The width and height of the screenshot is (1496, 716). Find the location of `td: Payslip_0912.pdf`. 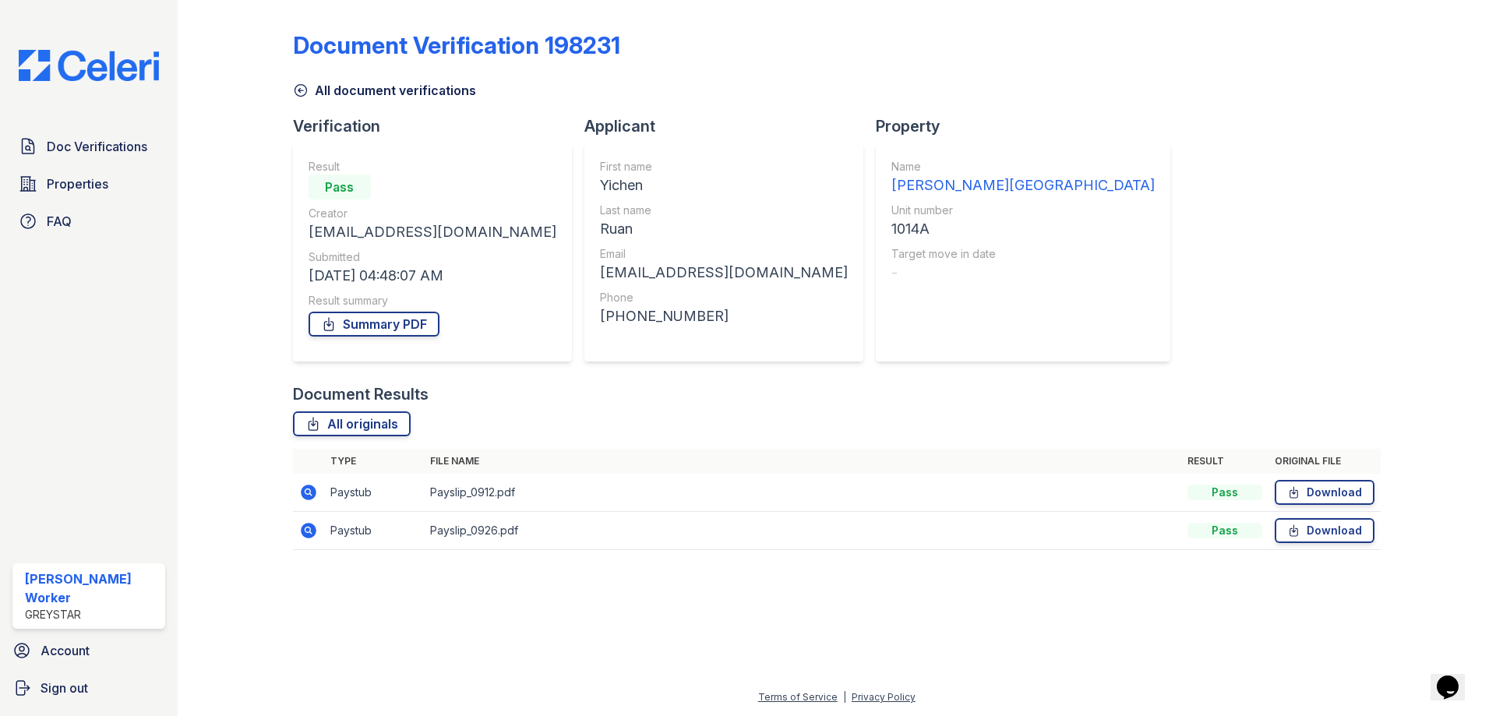

td: Payslip_0912.pdf is located at coordinates (803, 493).